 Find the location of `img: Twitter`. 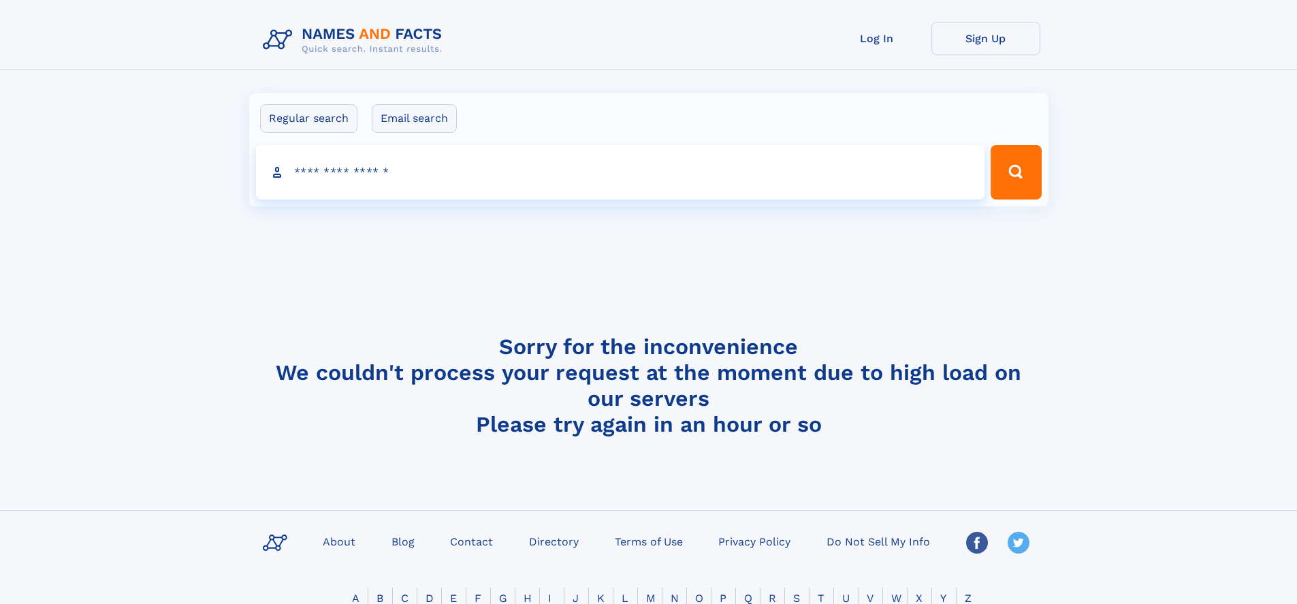

img: Twitter is located at coordinates (1018, 542).